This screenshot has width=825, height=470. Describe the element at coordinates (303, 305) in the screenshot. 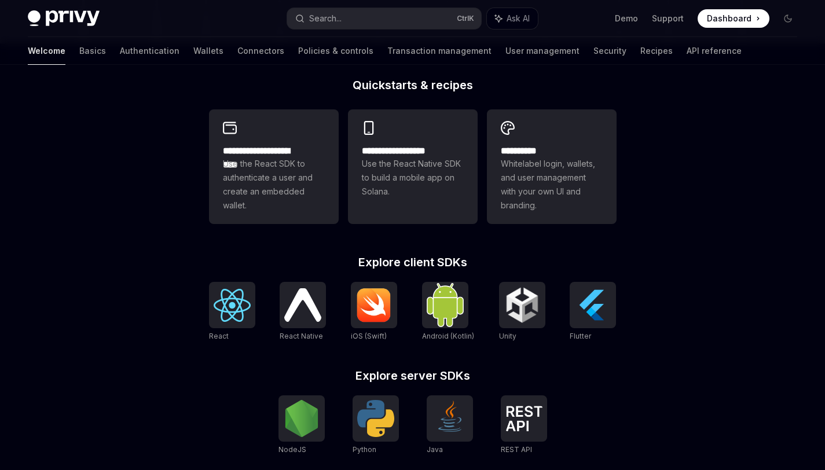

I see `img: React Native` at that location.